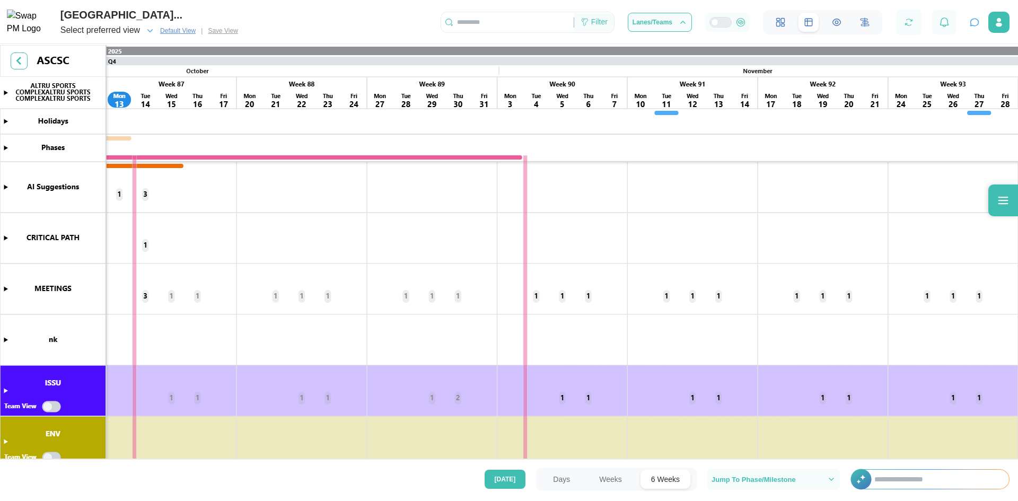 Image resolution: width=1018 pixels, height=501 pixels. I want to click on button: Refresh Grid, so click(908, 22).